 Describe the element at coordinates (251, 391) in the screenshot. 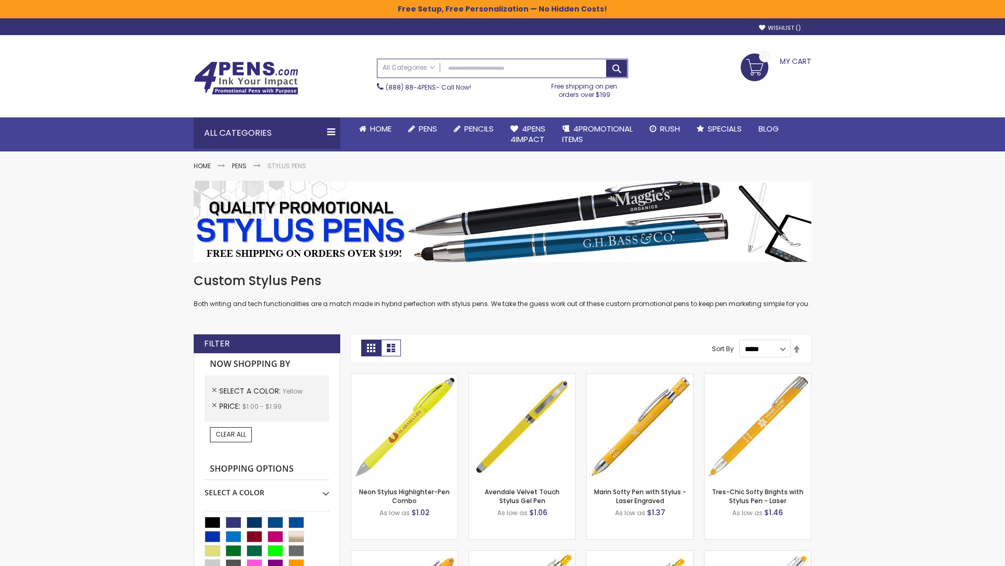

I see `span: Select A Color` at that location.